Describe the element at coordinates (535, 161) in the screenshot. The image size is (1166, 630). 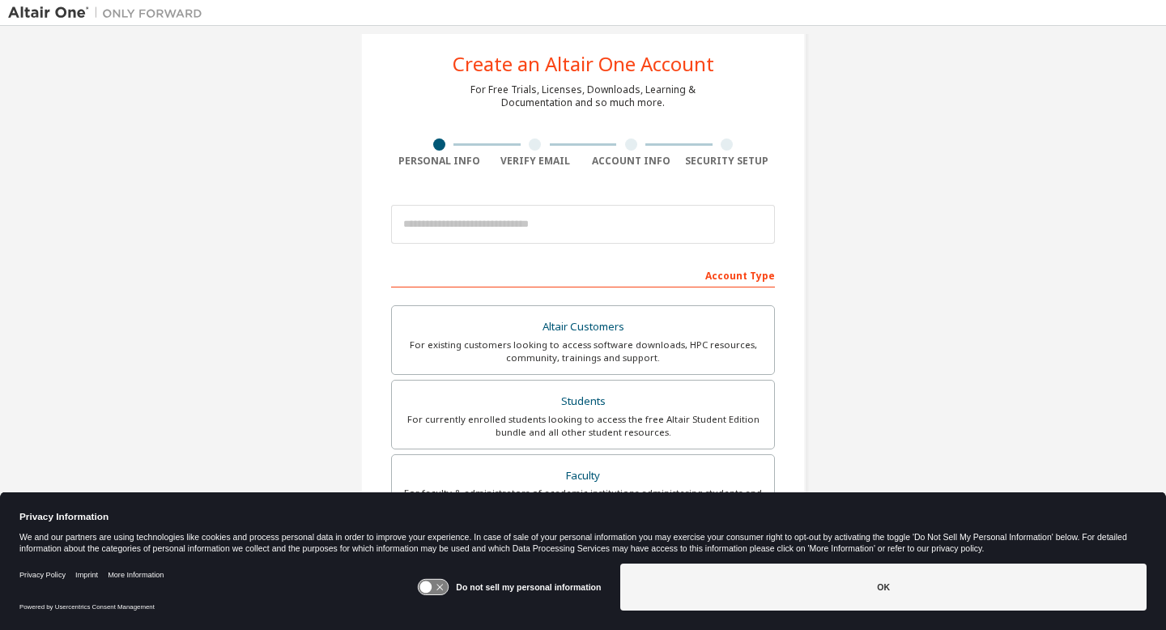
I see `div: Verify Email` at that location.